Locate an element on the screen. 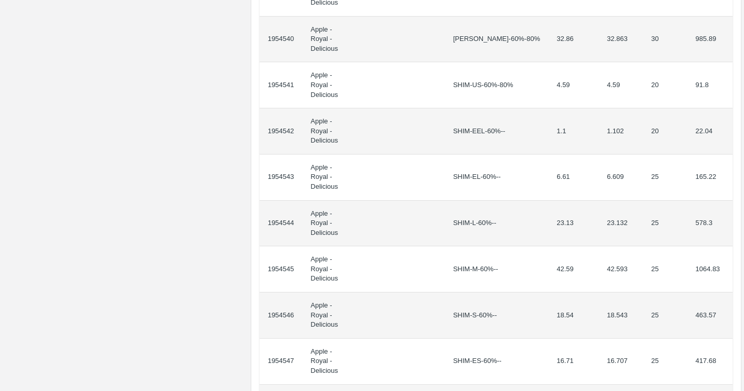 This screenshot has height=391, width=744. td: 16.707 is located at coordinates (620, 362).